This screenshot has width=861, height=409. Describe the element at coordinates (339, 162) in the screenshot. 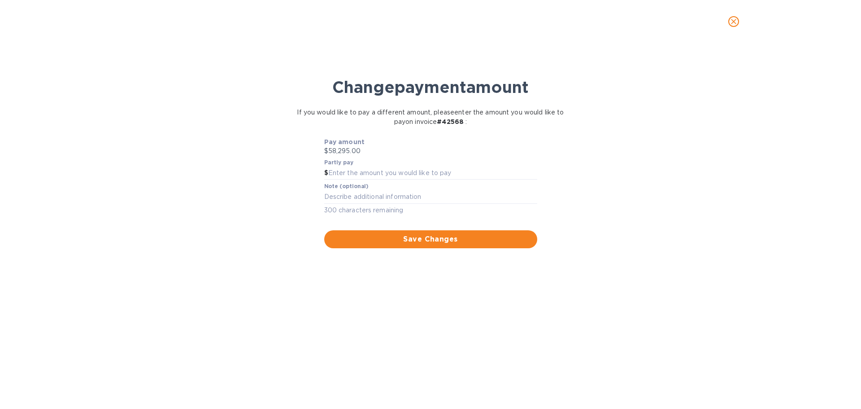

I see `label: Partly pay` at that location.